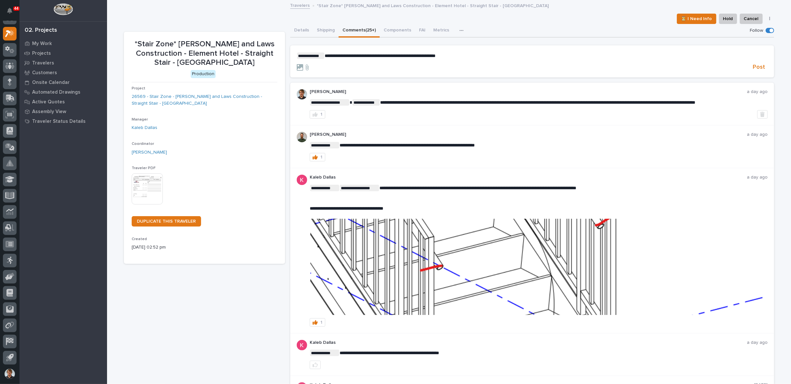 Image resolution: width=791 pixels, height=384 pixels. I want to click on img: Workspace Logo, so click(63, 9).